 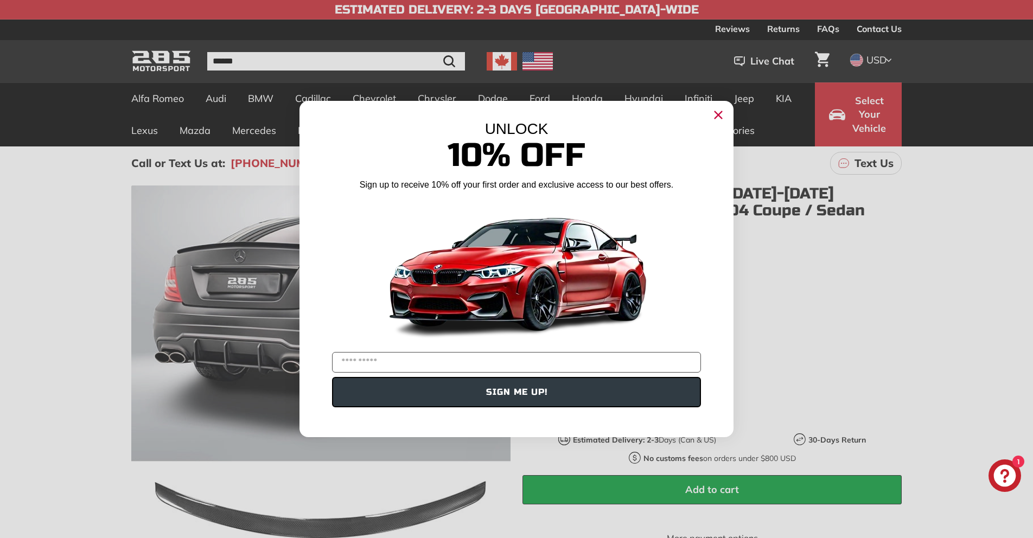 What do you see at coordinates (516, 155) in the screenshot?
I see `span: 10% Off` at bounding box center [516, 155].